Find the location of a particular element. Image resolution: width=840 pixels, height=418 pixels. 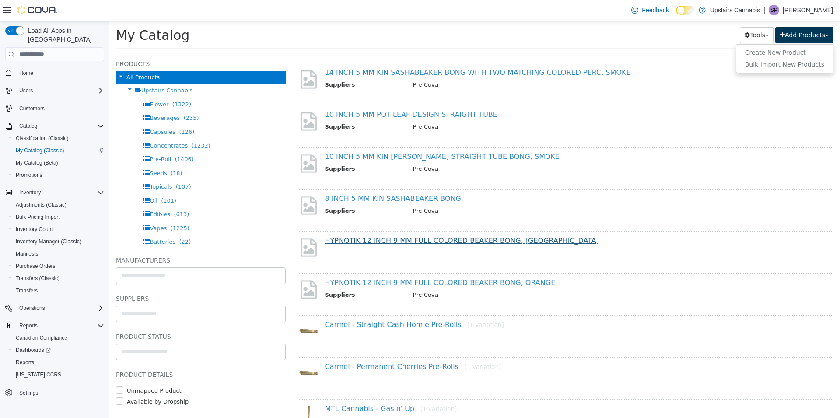

a: Carmel - Permanent Cherries Pre-Rolls[1 variation] is located at coordinates (304, 345).